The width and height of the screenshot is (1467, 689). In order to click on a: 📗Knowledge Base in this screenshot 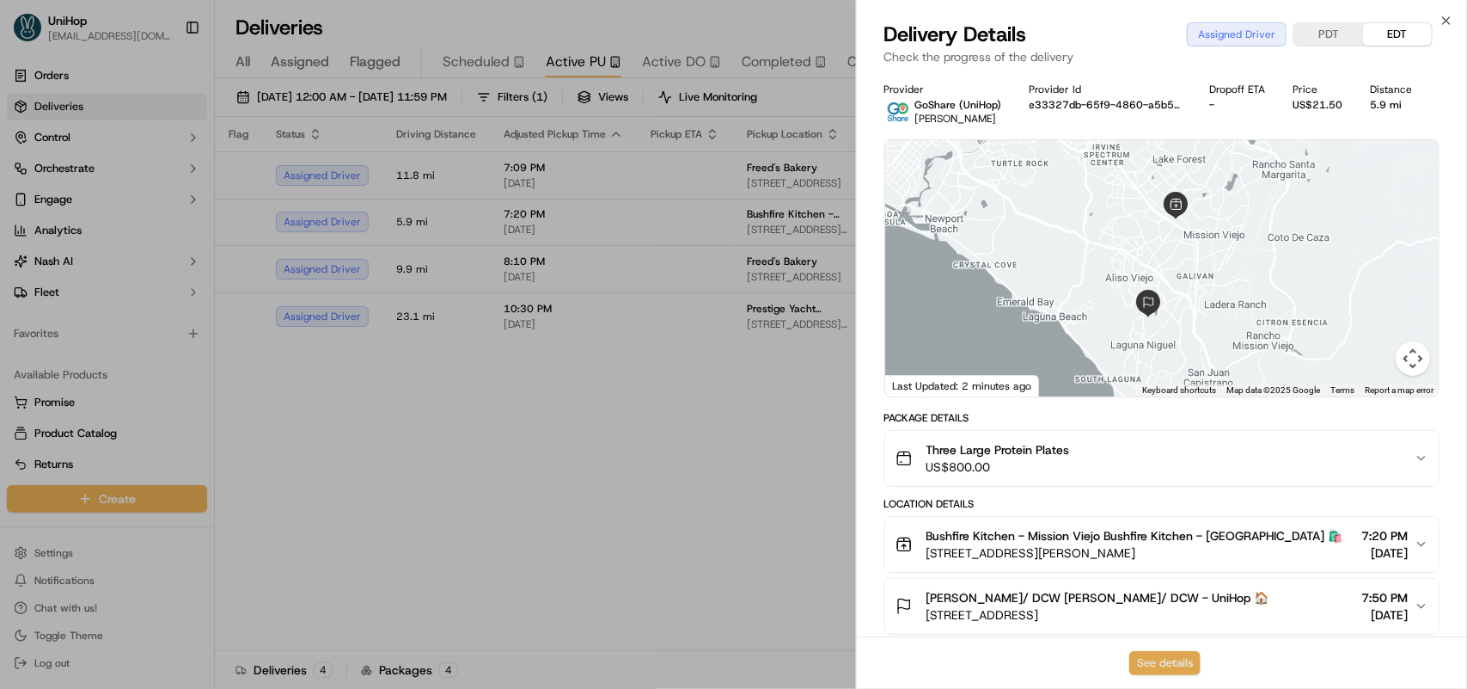, I will do `click(74, 393)`.